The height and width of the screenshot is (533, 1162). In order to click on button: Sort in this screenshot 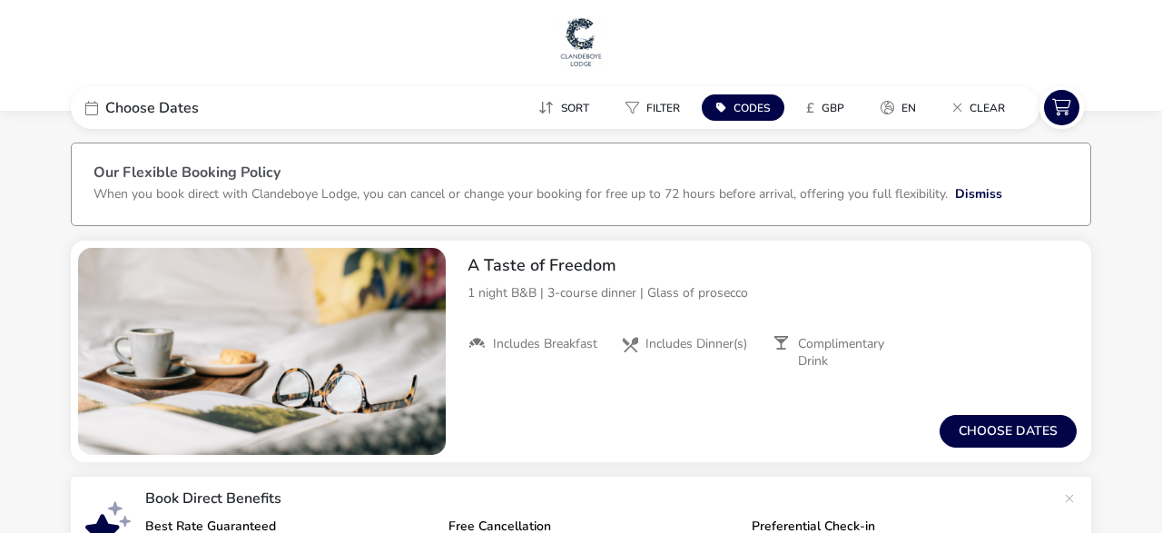, I will do `click(564, 107)`.